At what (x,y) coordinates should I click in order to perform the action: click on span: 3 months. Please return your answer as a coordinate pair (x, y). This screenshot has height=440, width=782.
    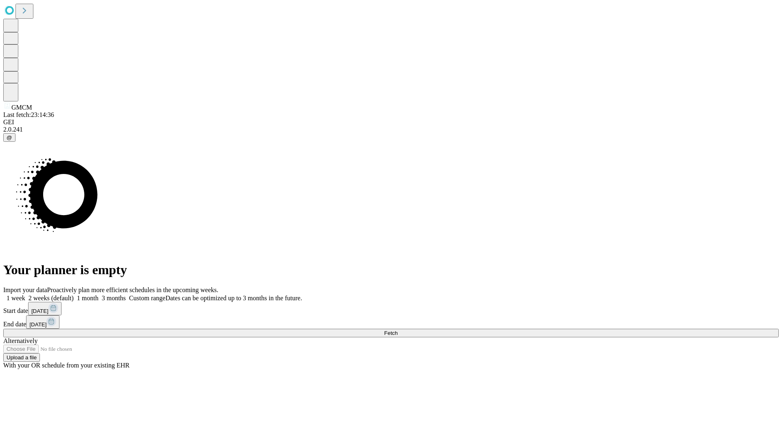
    Looking at the image, I should click on (114, 298).